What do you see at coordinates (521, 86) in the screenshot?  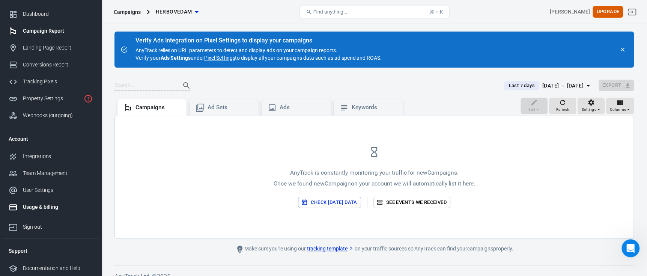 I see `span: Last 7 days` at bounding box center [521, 86].